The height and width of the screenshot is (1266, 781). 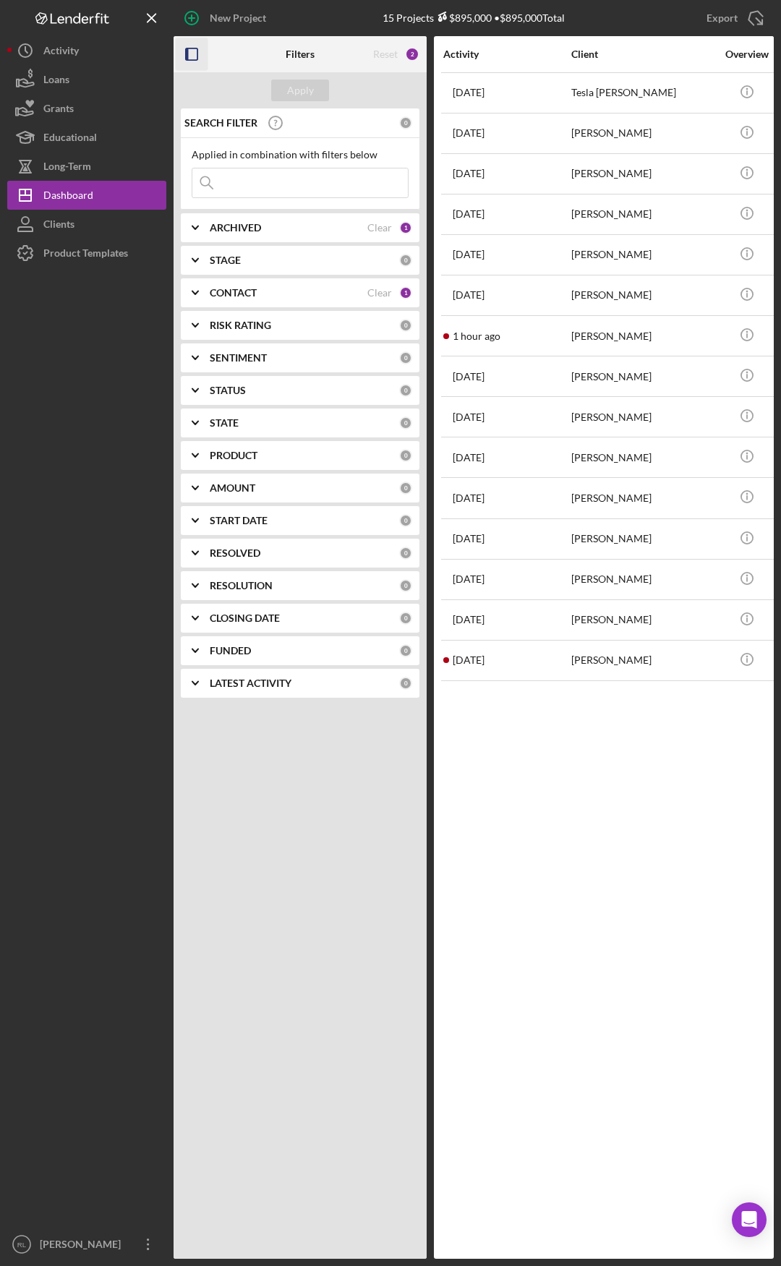 What do you see at coordinates (239, 521) in the screenshot?
I see `b: START DATE` at bounding box center [239, 521].